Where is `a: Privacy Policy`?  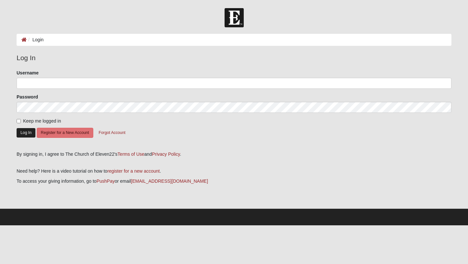 a: Privacy Policy is located at coordinates (166, 154).